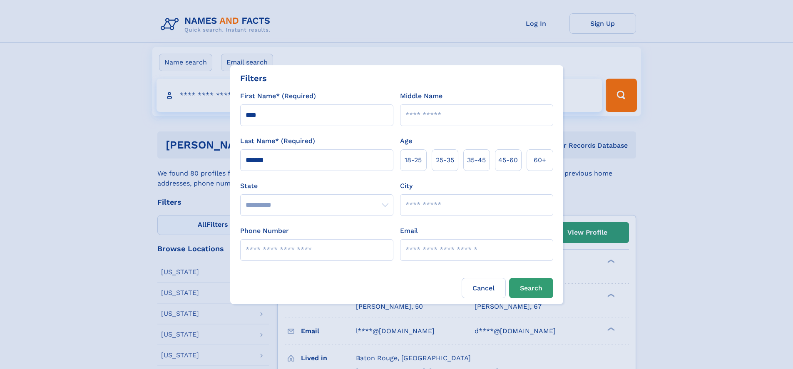  I want to click on button: Search, so click(531, 288).